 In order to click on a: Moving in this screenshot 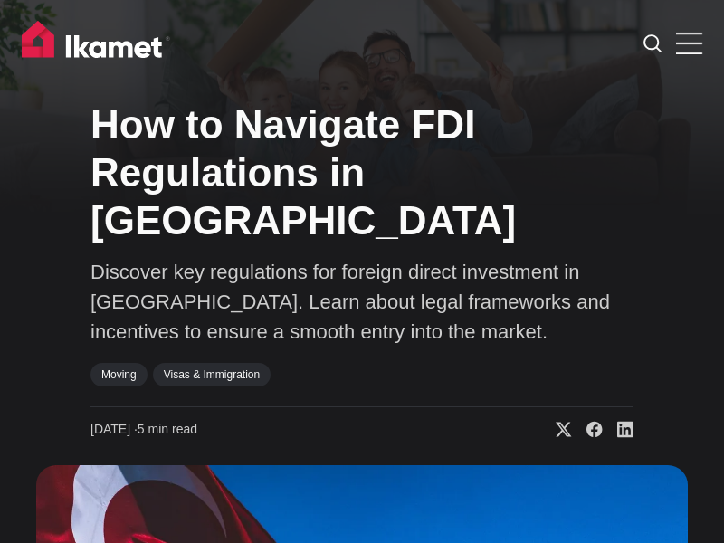, I will do `click(119, 375)`.